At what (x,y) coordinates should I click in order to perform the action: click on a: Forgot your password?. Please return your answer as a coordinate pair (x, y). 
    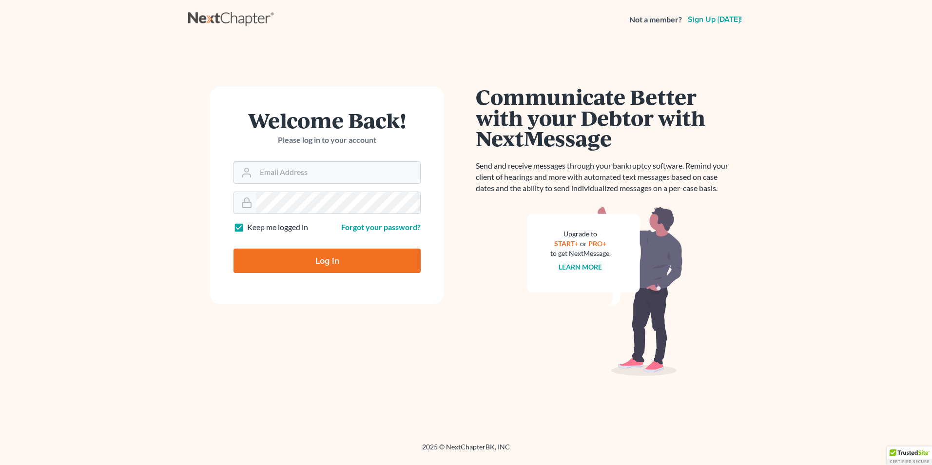
    Looking at the image, I should click on (381, 227).